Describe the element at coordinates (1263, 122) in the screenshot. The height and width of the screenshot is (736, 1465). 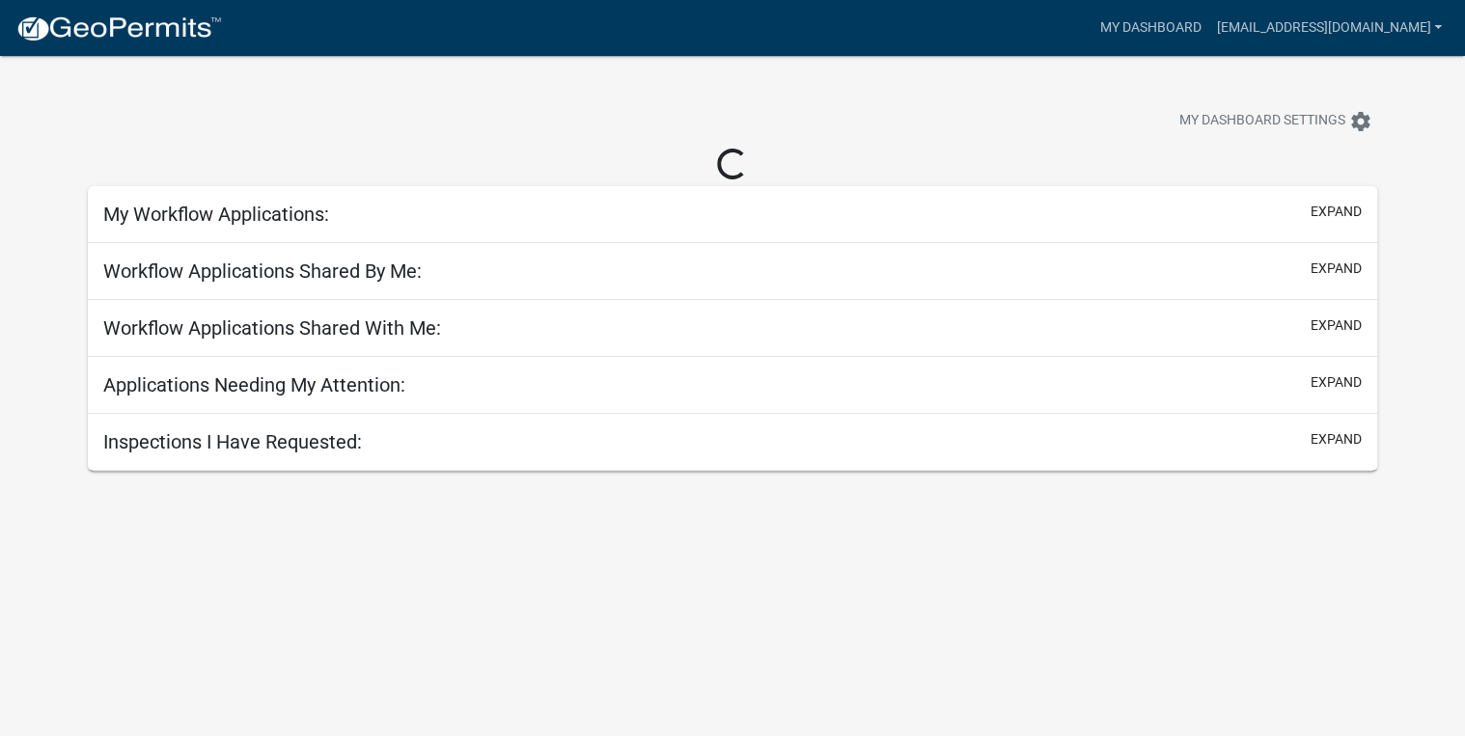
I see `span: My Dashboard Settings` at that location.